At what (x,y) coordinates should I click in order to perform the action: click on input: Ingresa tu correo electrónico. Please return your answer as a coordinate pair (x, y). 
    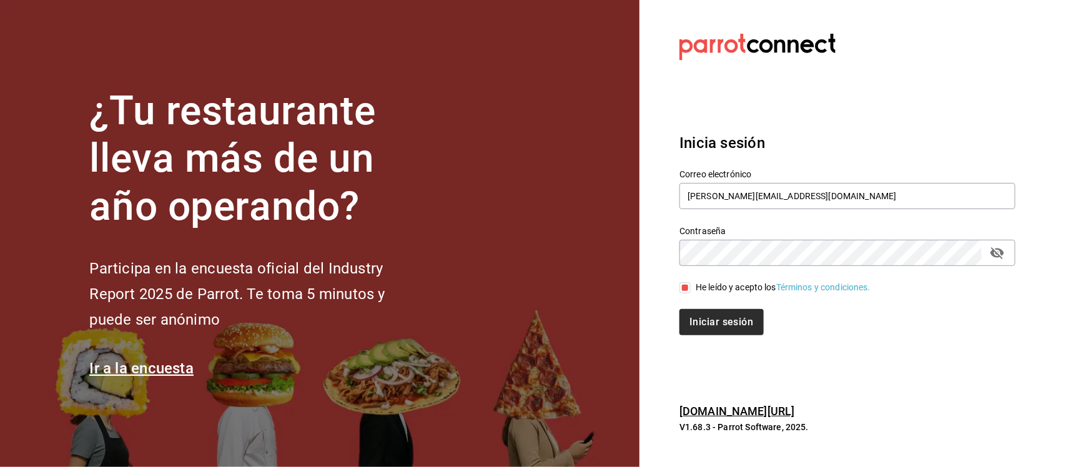
    Looking at the image, I should click on (848, 196).